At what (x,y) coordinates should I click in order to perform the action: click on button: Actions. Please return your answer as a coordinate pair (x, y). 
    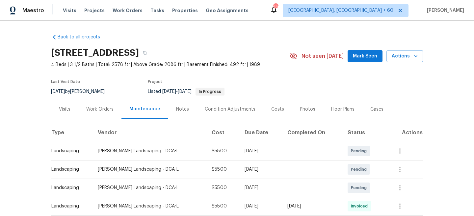
    Looking at the image, I should click on (404, 56).